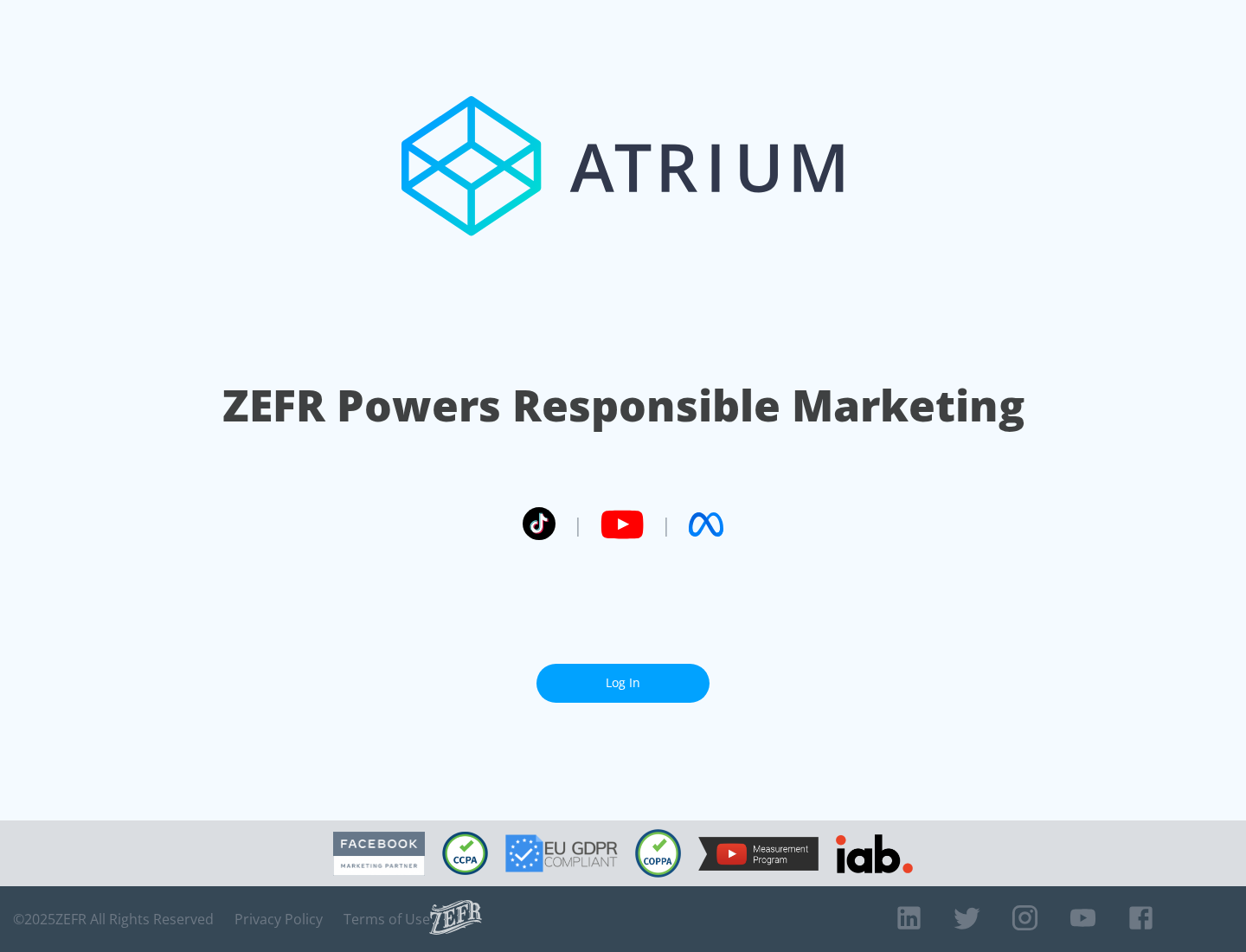 The width and height of the screenshot is (1246, 952). I want to click on h1: ZEFR Powers Responsible Marketing, so click(623, 405).